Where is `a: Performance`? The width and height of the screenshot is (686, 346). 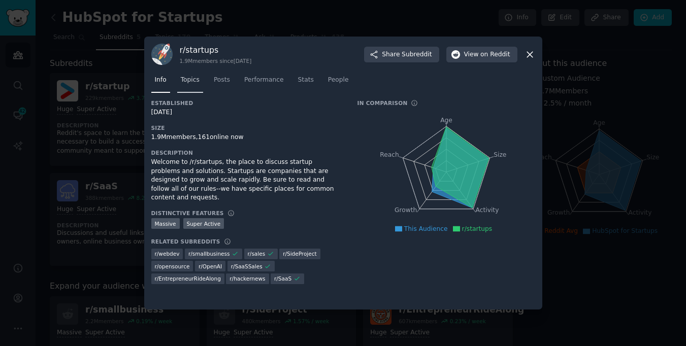
a: Performance is located at coordinates (264, 82).